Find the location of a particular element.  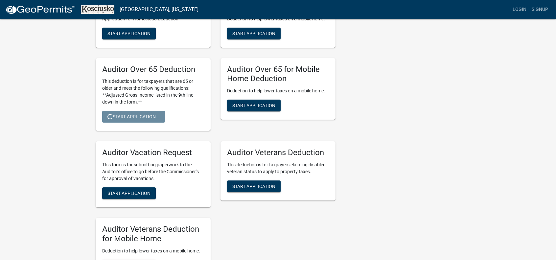

h5: Auditor Over 65 Deduction is located at coordinates (153, 69).